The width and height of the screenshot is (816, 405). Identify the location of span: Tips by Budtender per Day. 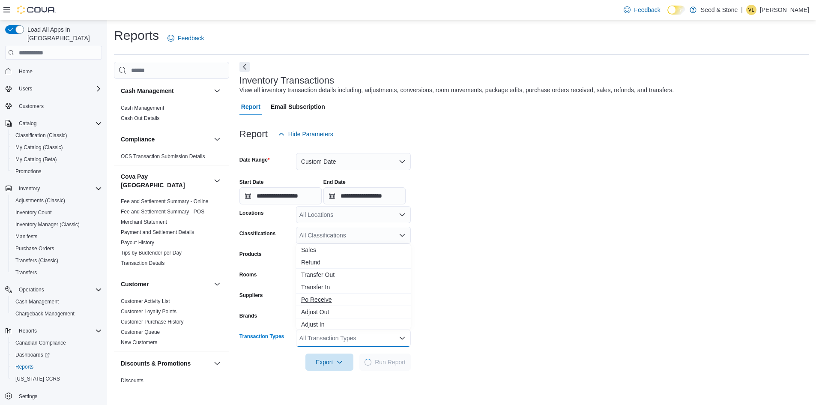
(151, 253).